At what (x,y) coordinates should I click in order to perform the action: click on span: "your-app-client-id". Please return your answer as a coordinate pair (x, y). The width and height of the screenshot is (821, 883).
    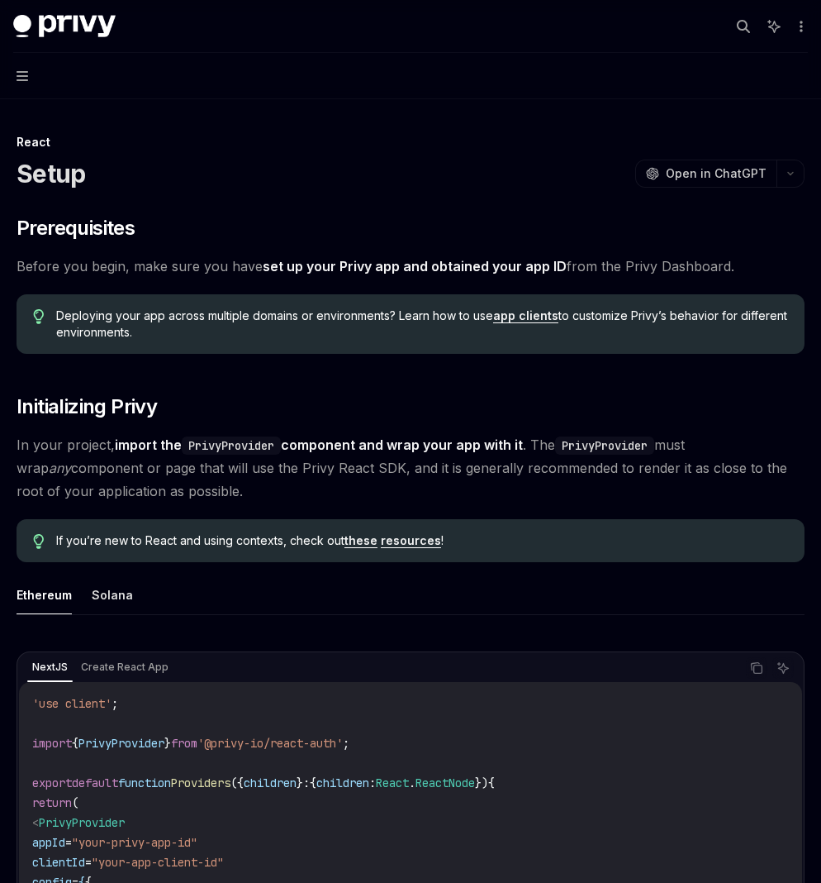
    Looking at the image, I should click on (158, 862).